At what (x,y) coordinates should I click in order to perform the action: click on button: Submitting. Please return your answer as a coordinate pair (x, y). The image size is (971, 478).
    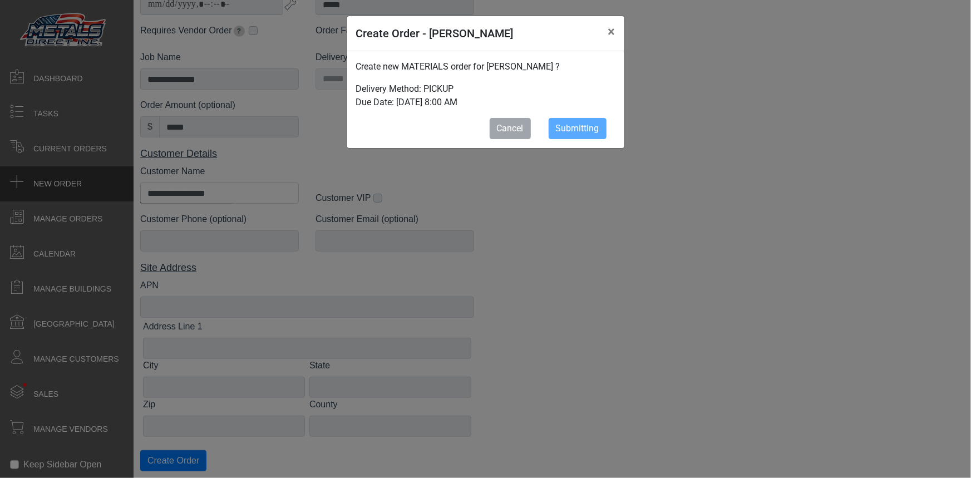
    Looking at the image, I should click on (578, 129).